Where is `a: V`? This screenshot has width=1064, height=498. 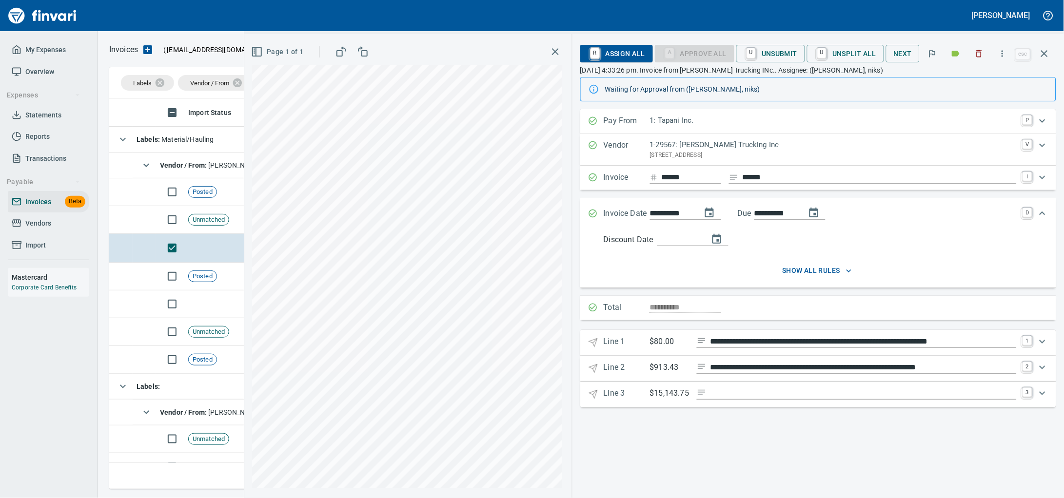 a: V is located at coordinates (1027, 144).